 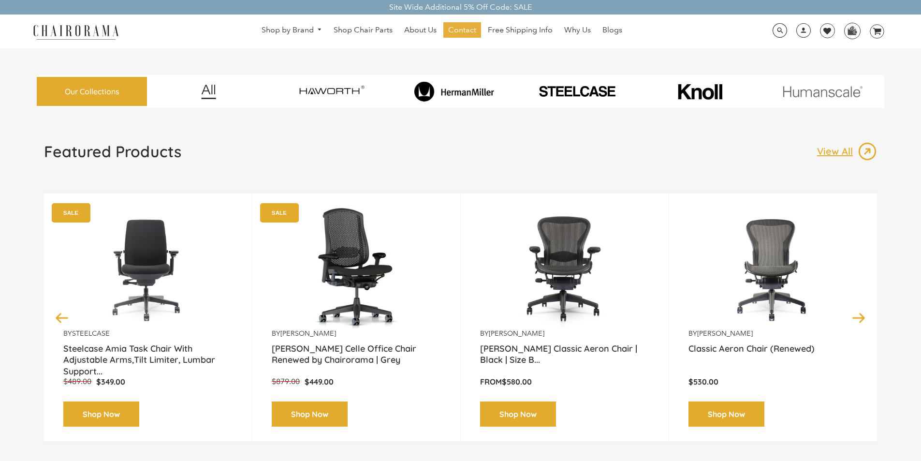 What do you see at coordinates (577, 30) in the screenshot?
I see `a: Why Us` at bounding box center [577, 30].